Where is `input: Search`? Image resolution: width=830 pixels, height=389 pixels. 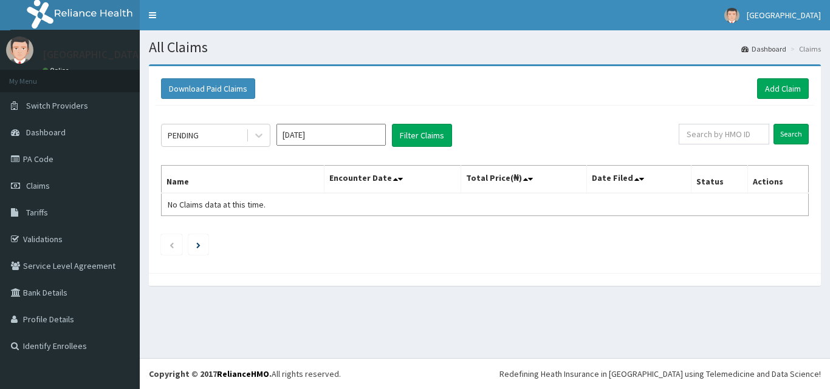 input: Search is located at coordinates (791, 134).